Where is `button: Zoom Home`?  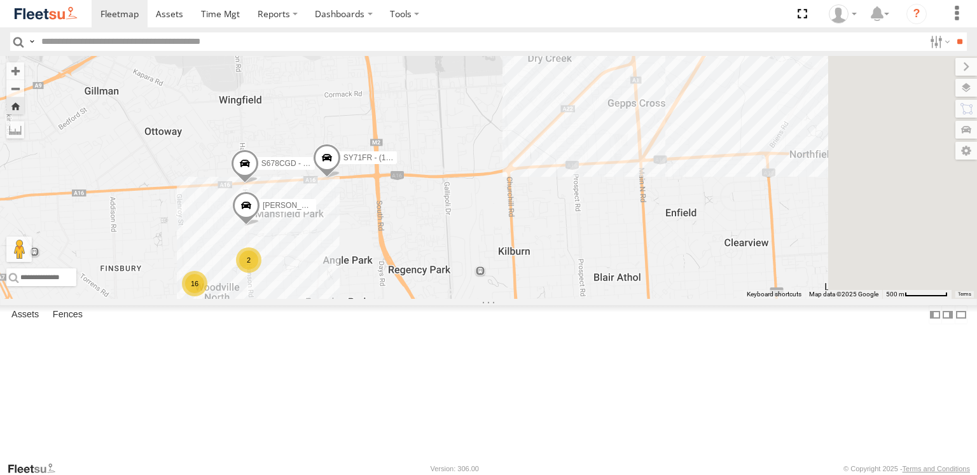 button: Zoom Home is located at coordinates (15, 106).